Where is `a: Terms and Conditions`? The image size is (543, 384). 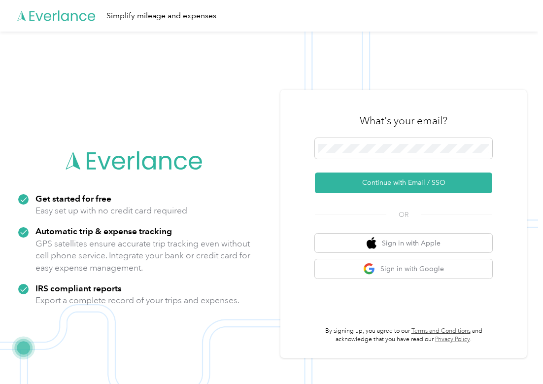
a: Terms and Conditions is located at coordinates (441, 331).